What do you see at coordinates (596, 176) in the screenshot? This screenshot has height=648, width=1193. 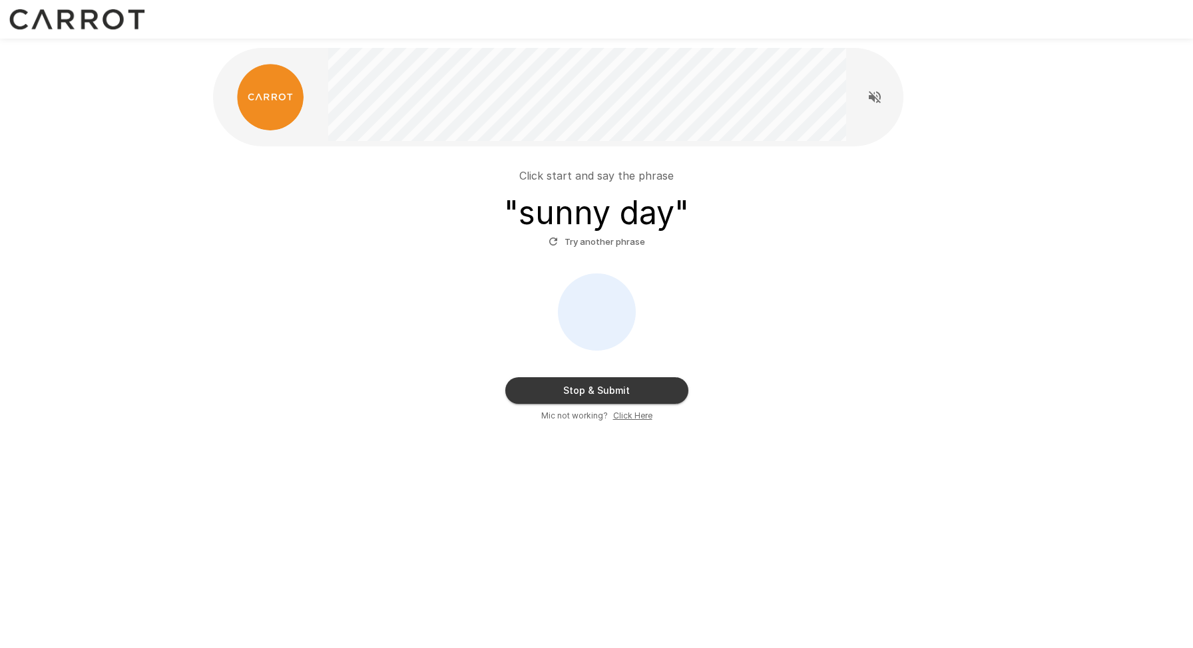 I see `p: Click start and say the phrase` at bounding box center [596, 176].